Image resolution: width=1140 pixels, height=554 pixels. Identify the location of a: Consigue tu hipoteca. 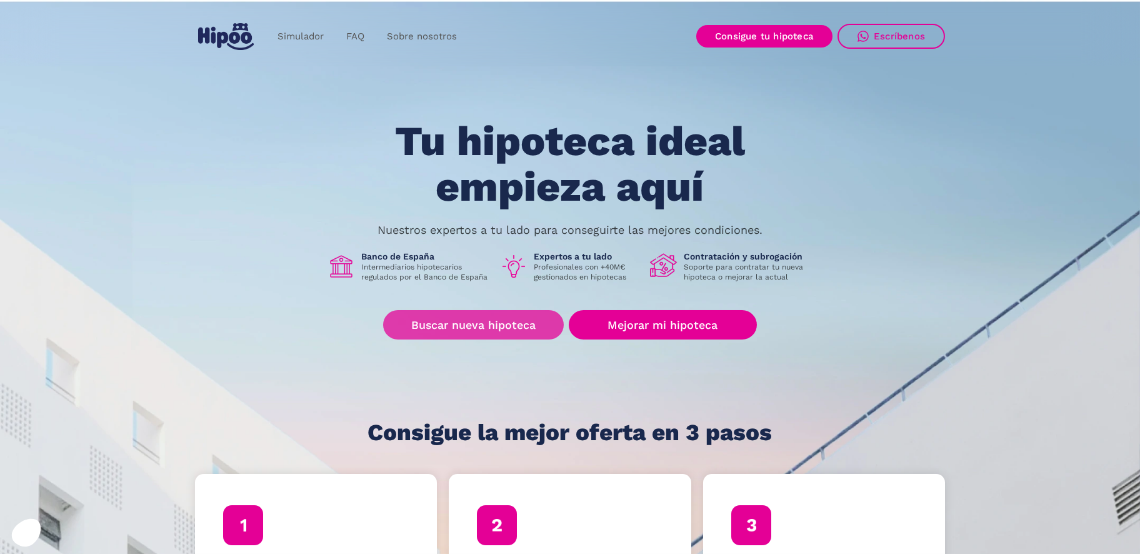
(764, 36).